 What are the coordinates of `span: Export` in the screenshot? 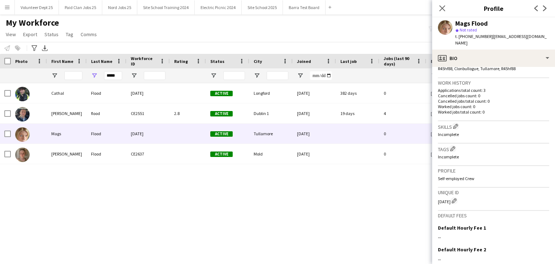 It's located at (30, 34).